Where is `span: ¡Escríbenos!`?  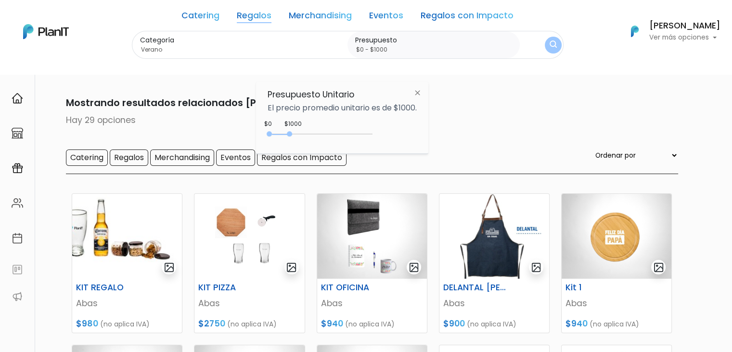
span: ¡Escríbenos! is located at coordinates (98, 151).